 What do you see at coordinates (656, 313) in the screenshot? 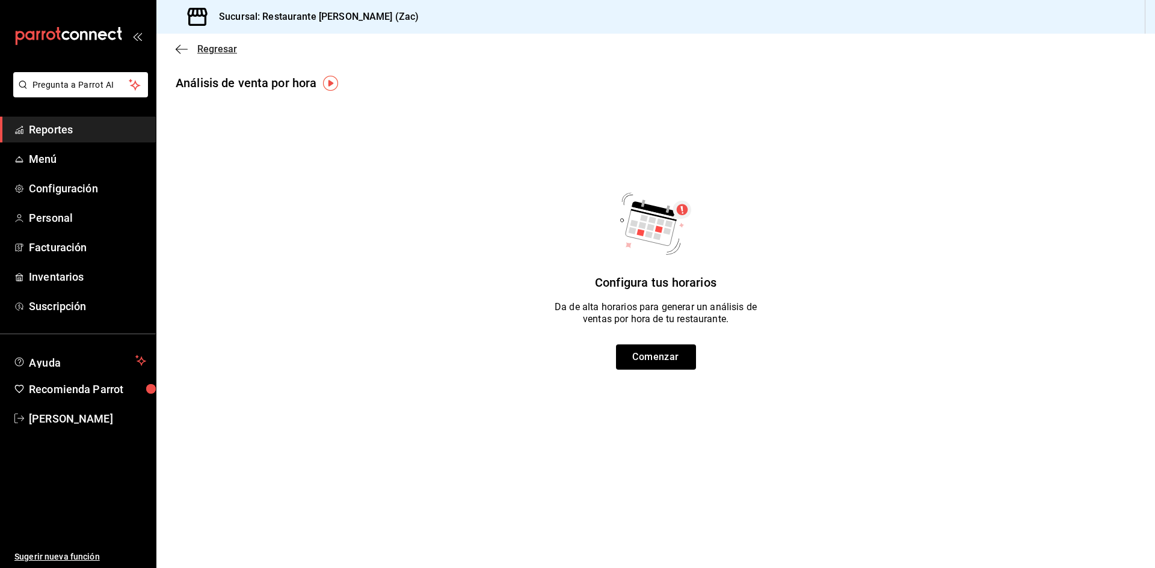
I see `p: Da de alta horarios para generar un análisis de ventas por hora de tu restaurante.` at bounding box center [656, 313].